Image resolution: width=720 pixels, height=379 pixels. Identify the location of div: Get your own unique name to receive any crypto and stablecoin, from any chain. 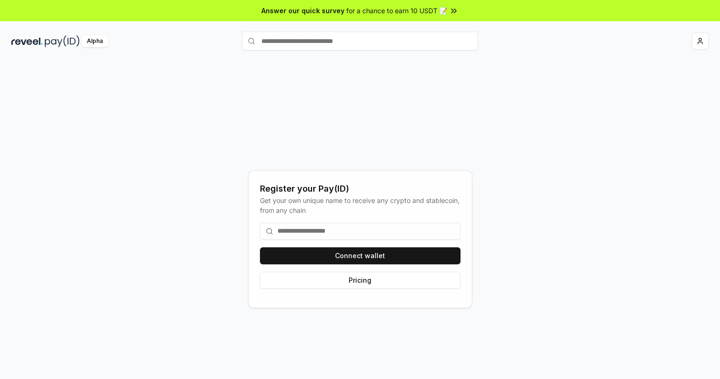
(360, 205).